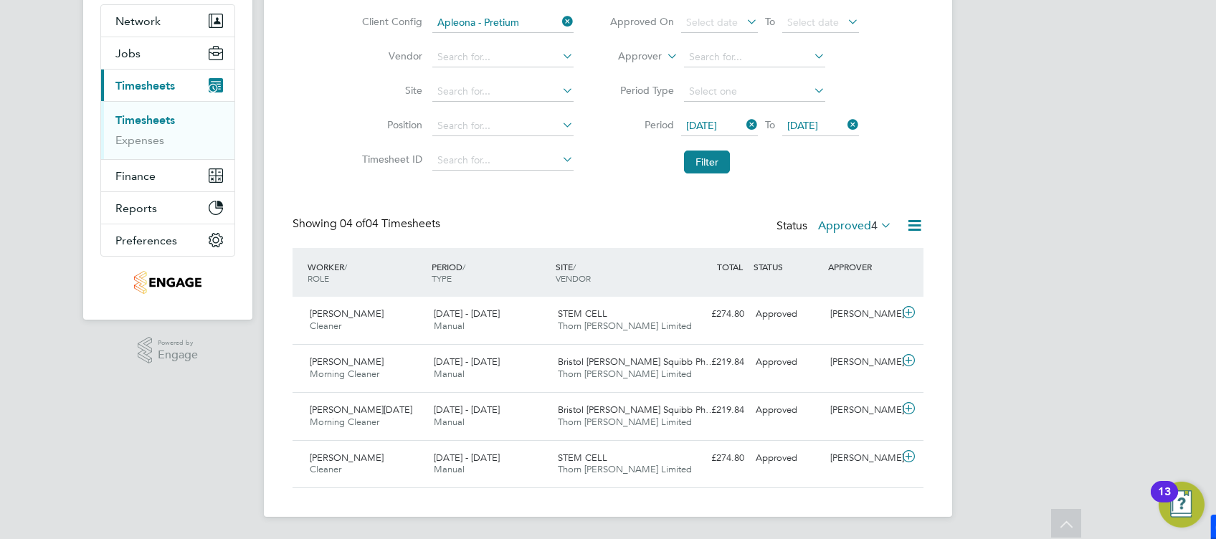 The image size is (1216, 539). What do you see at coordinates (145, 120) in the screenshot?
I see `a: Timesheets` at bounding box center [145, 120].